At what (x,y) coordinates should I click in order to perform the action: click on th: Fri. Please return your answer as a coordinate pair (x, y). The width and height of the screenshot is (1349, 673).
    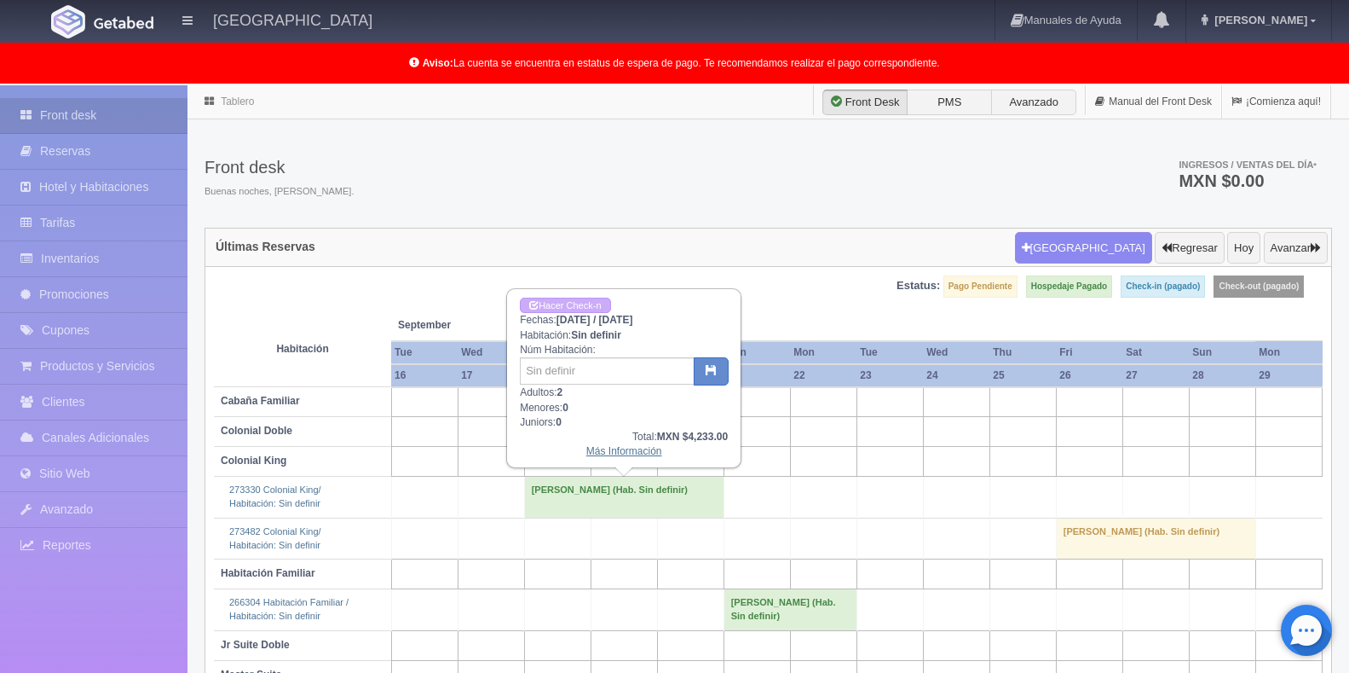
    Looking at the image, I should click on (1089, 352).